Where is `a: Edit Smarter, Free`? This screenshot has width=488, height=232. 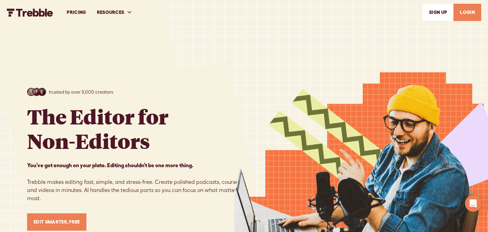
a: Edit Smarter, Free is located at coordinates (57, 222).